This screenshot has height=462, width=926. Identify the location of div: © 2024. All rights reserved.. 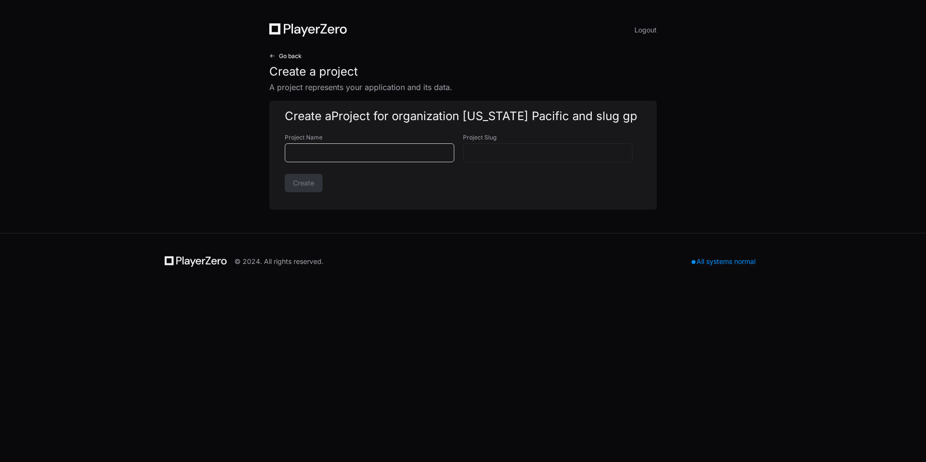
(279, 261).